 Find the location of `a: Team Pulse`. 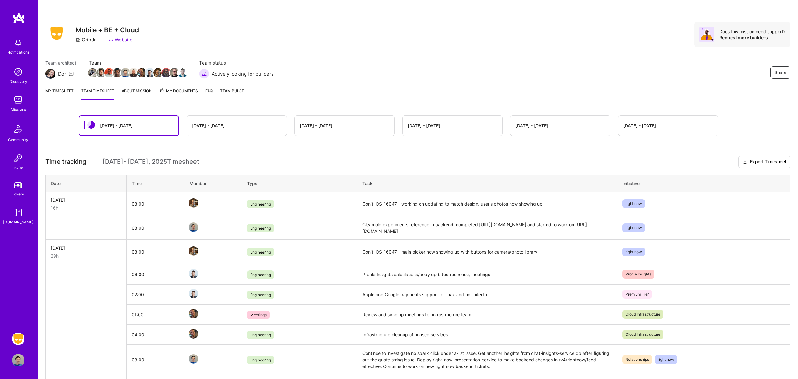

a: Team Pulse is located at coordinates (232, 94).